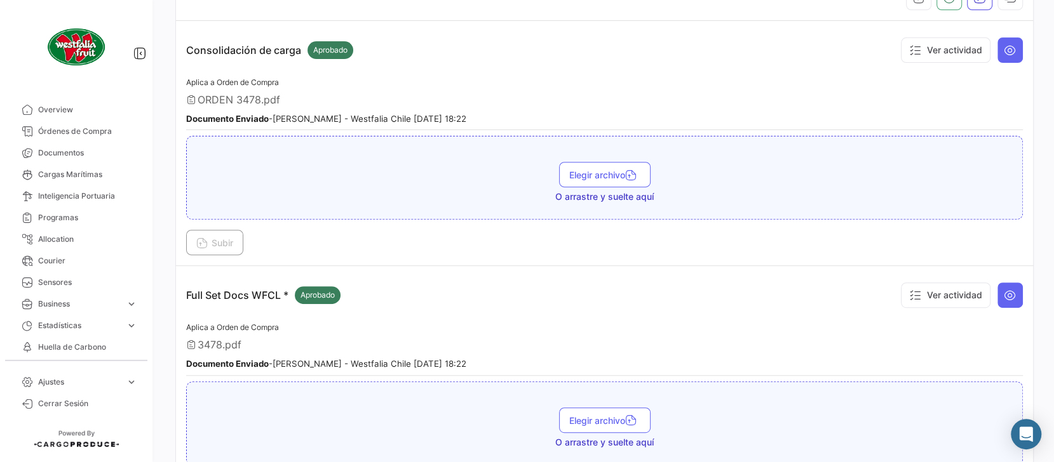 The width and height of the screenshot is (1054, 462). What do you see at coordinates (79, 326) in the screenshot?
I see `span: Estadísticas` at bounding box center [79, 326].